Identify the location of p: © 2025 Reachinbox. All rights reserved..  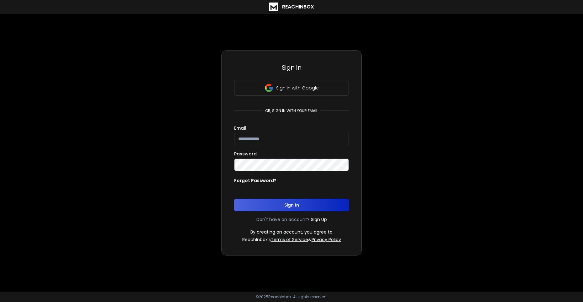
(292, 297).